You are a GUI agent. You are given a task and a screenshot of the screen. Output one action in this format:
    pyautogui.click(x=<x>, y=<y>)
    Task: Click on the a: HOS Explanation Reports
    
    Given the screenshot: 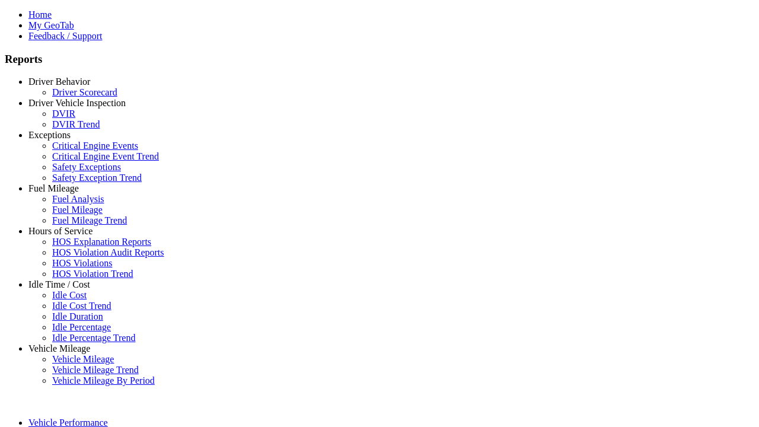 What is the action you would take?
    pyautogui.click(x=101, y=241)
    